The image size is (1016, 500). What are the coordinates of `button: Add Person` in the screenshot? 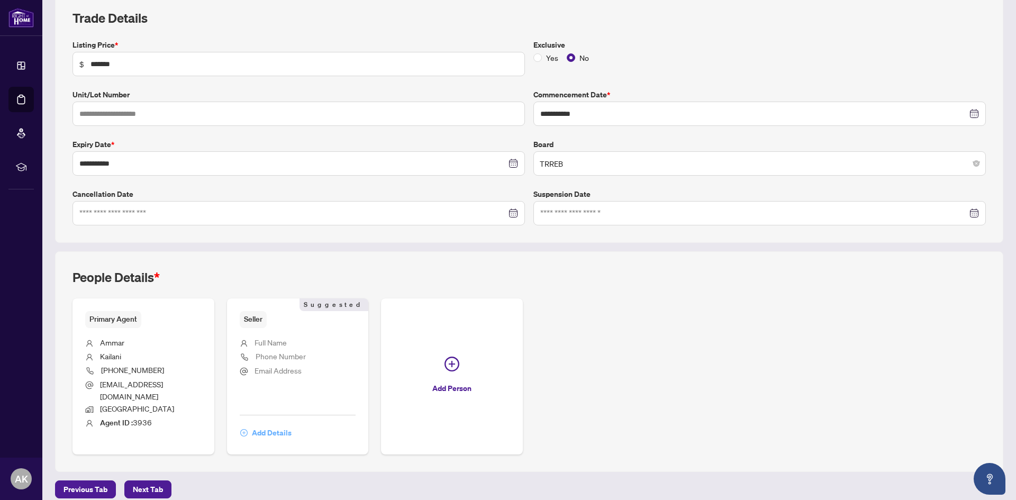 It's located at (452, 376).